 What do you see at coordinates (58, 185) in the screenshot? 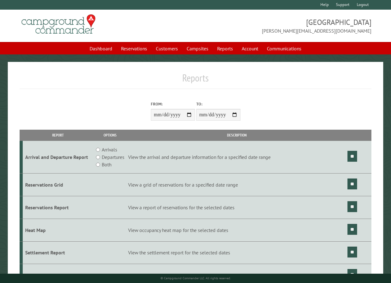
I see `td: Reservations Grid` at bounding box center [58, 185].